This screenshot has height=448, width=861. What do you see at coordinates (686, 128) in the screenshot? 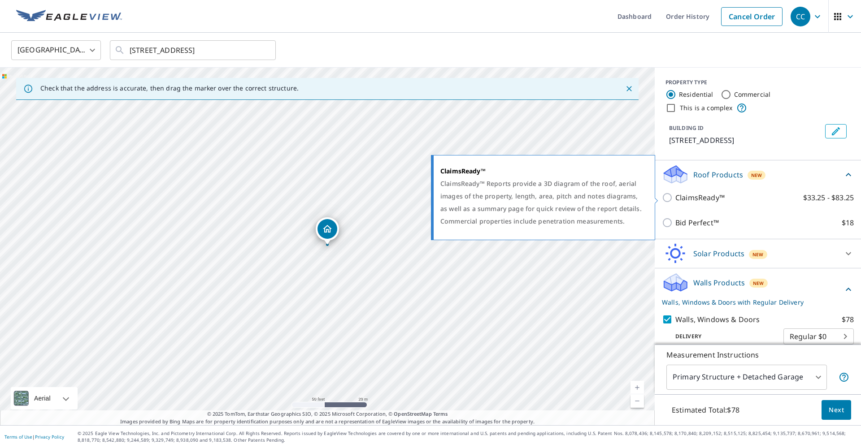
I see `p: BUILDING ID` at bounding box center [686, 128].